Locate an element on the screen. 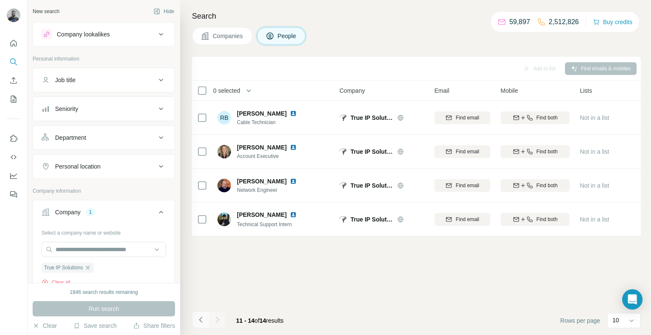 The width and height of the screenshot is (651, 335). button: Navigate to previous page is located at coordinates (200, 320).